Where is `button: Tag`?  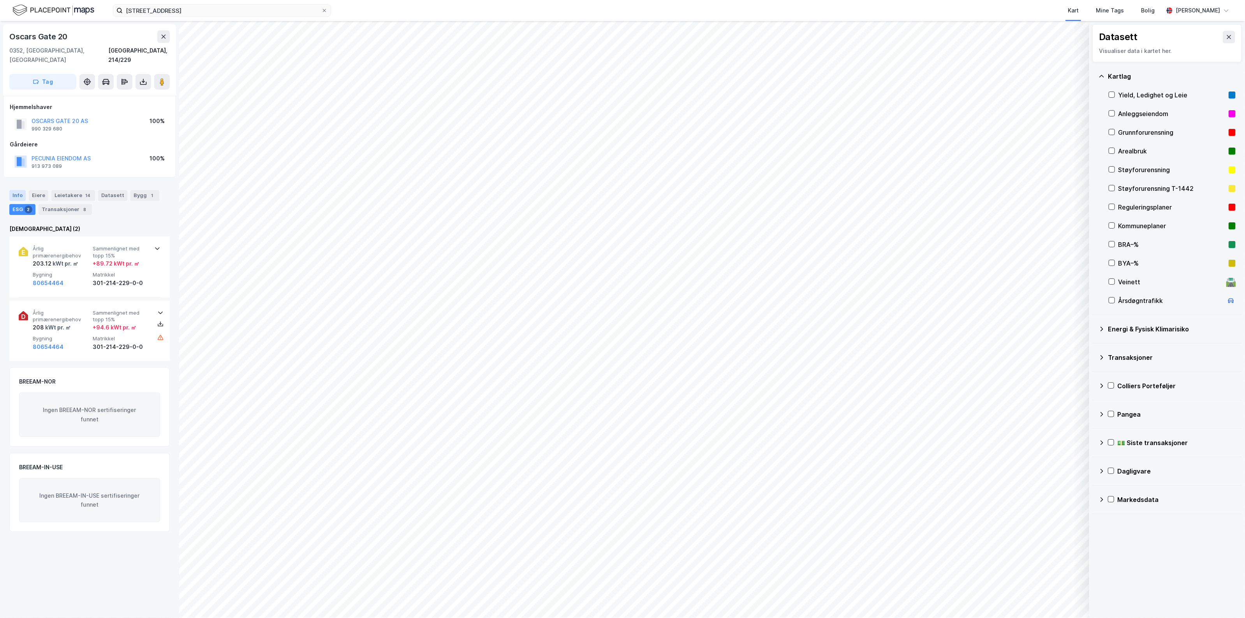 button: Tag is located at coordinates (43, 82).